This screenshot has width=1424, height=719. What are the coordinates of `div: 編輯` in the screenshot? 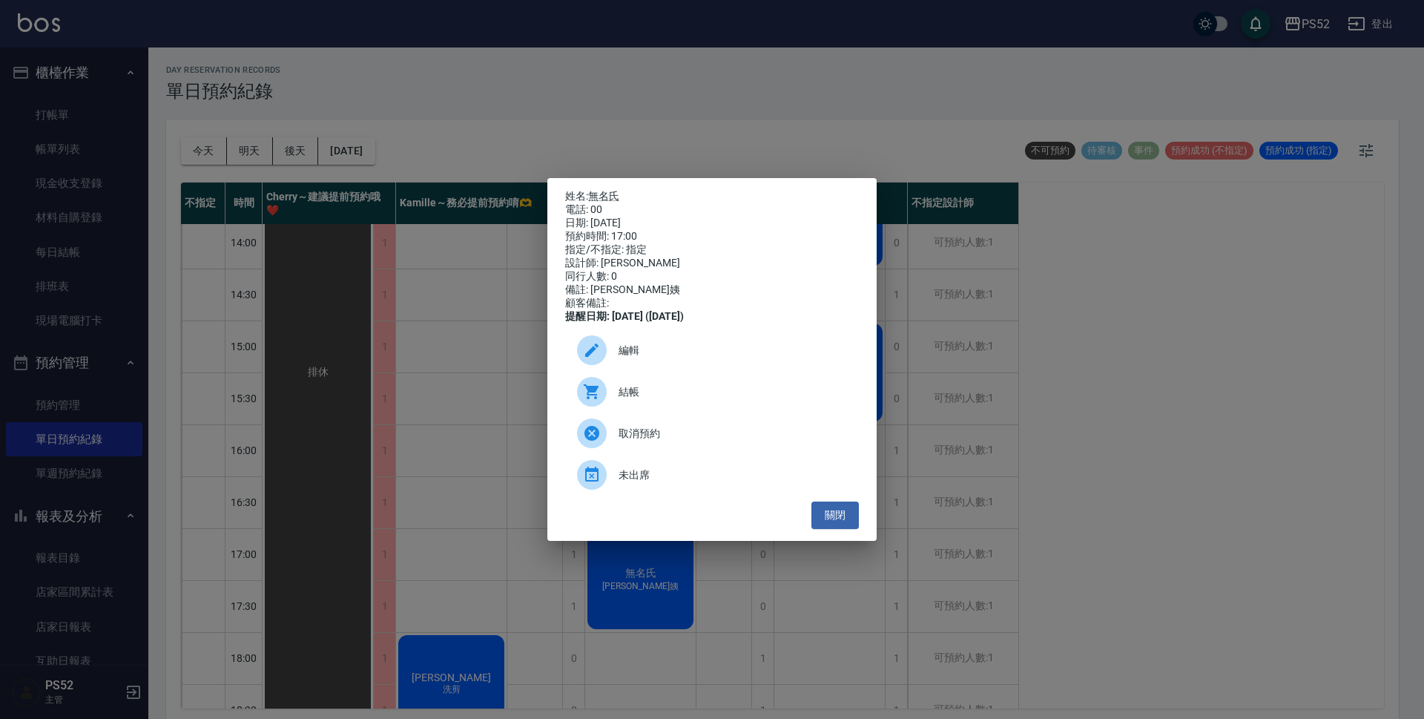 It's located at (712, 350).